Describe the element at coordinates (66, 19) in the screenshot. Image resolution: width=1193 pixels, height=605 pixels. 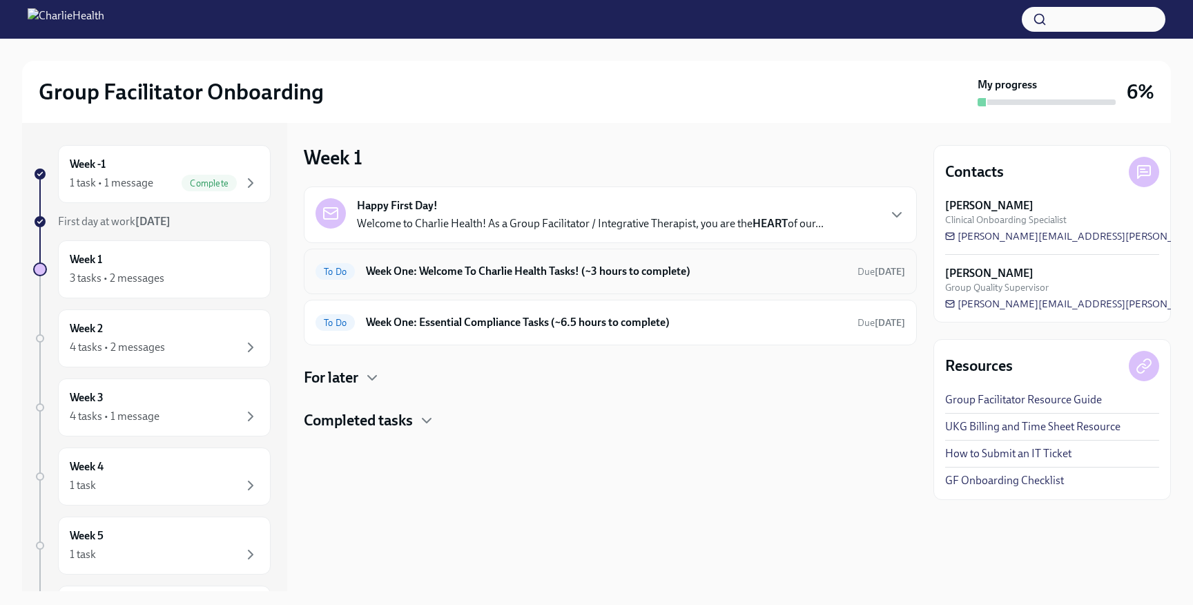
I see `img: CharlieHealth` at that location.